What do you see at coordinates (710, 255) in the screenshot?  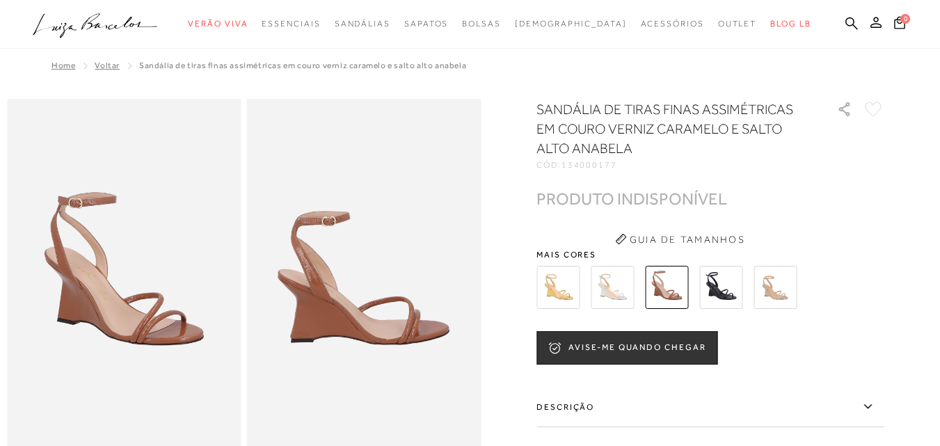 I see `span: Mais cores` at bounding box center [710, 255].